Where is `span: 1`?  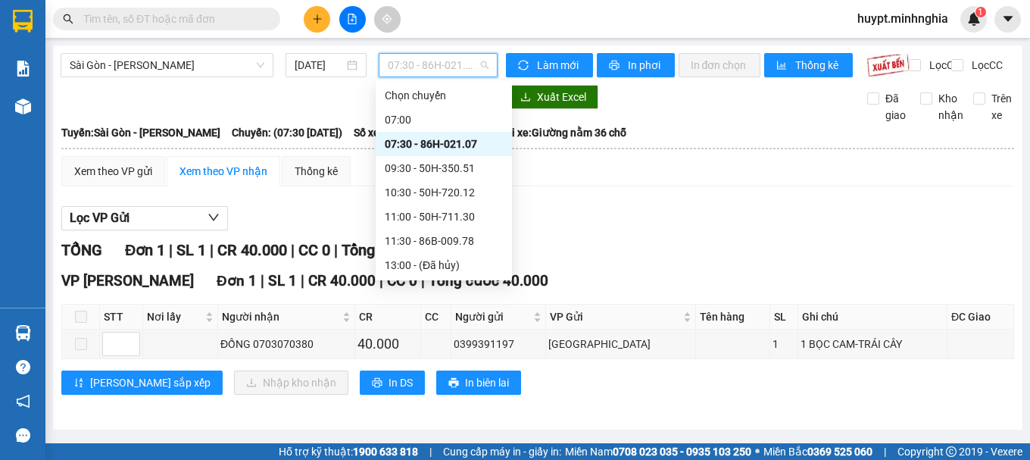 span: 1 is located at coordinates (980, 12).